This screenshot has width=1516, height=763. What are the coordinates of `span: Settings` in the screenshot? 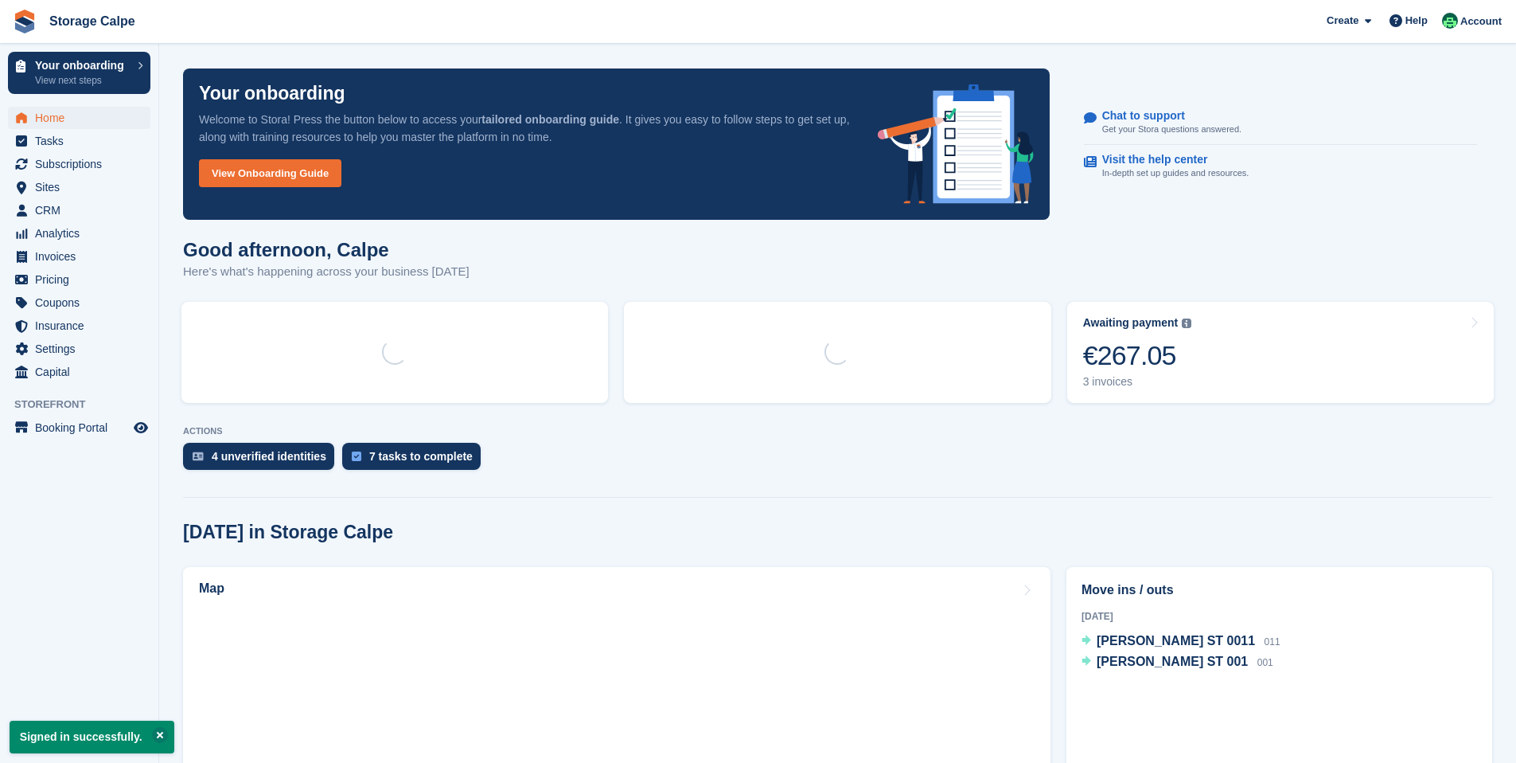 It's located at (83, 349).